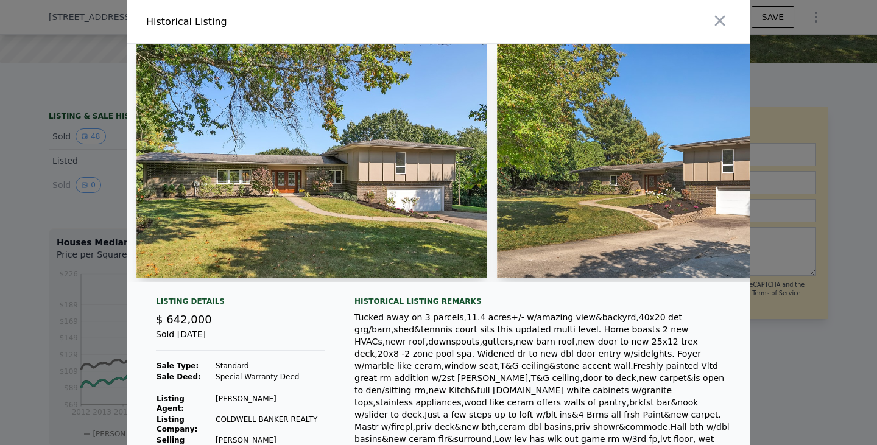 Image resolution: width=877 pixels, height=445 pixels. I want to click on td: Special Warranty Deed, so click(270, 377).